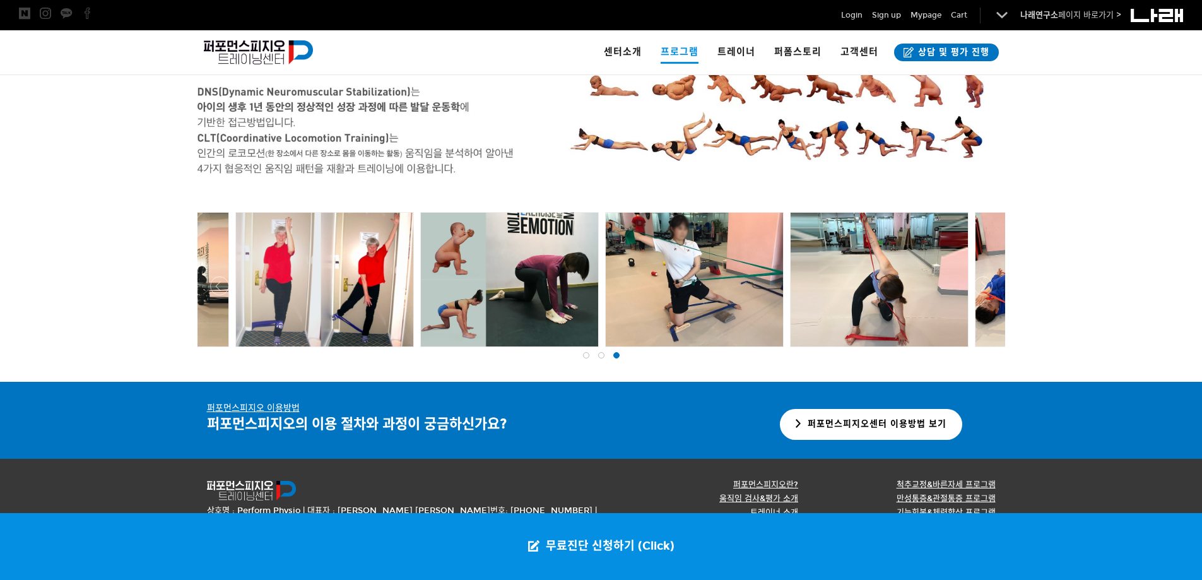  I want to click on span: 센터소개, so click(623, 52).